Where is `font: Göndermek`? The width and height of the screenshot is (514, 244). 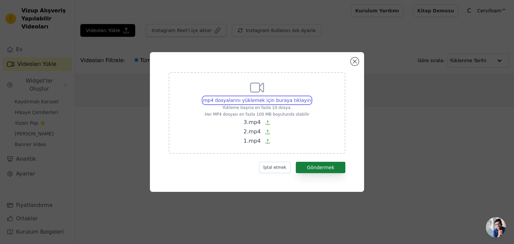
font: Göndermek is located at coordinates (321, 168).